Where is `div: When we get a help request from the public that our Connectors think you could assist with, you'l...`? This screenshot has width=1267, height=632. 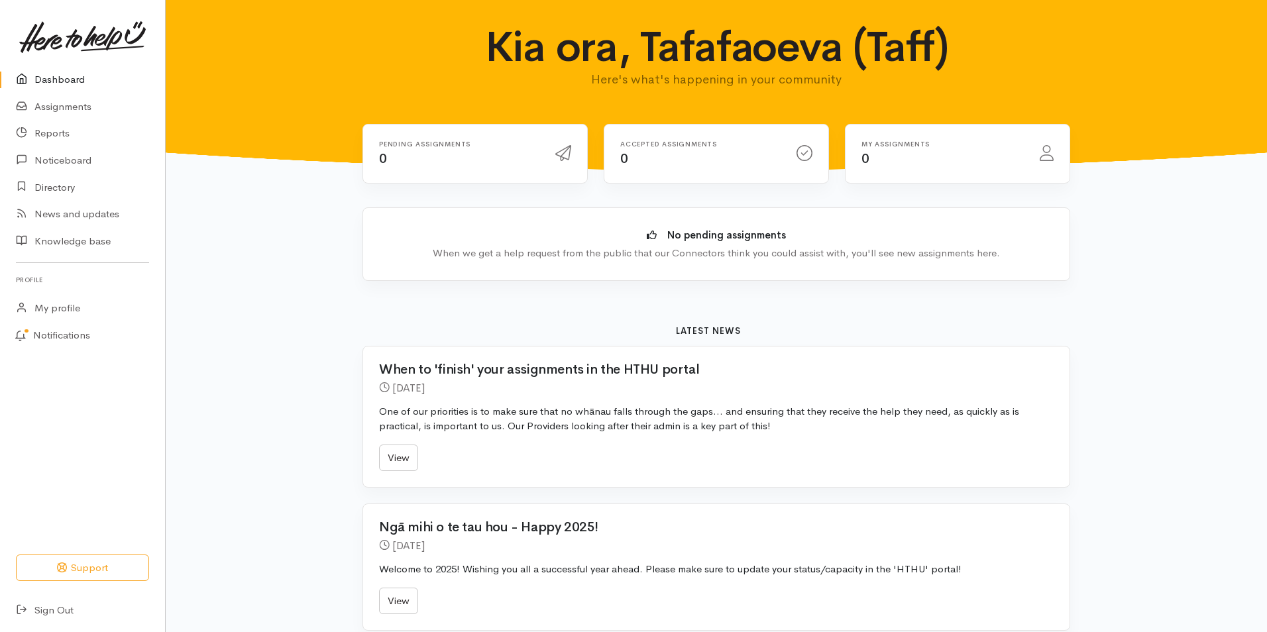 div: When we get a help request from the public that our Connectors think you could assist with, you'l... is located at coordinates (717, 253).